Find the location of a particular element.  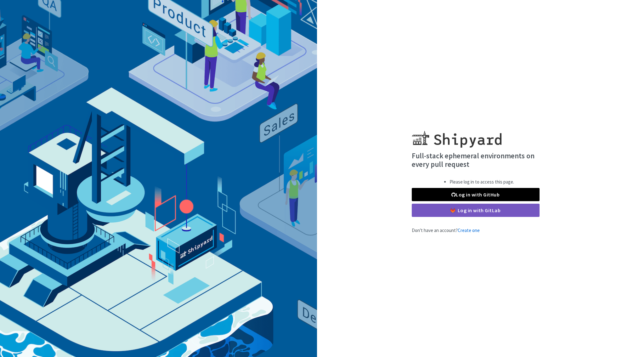

li: Please log in to access this page. is located at coordinates (482, 182).